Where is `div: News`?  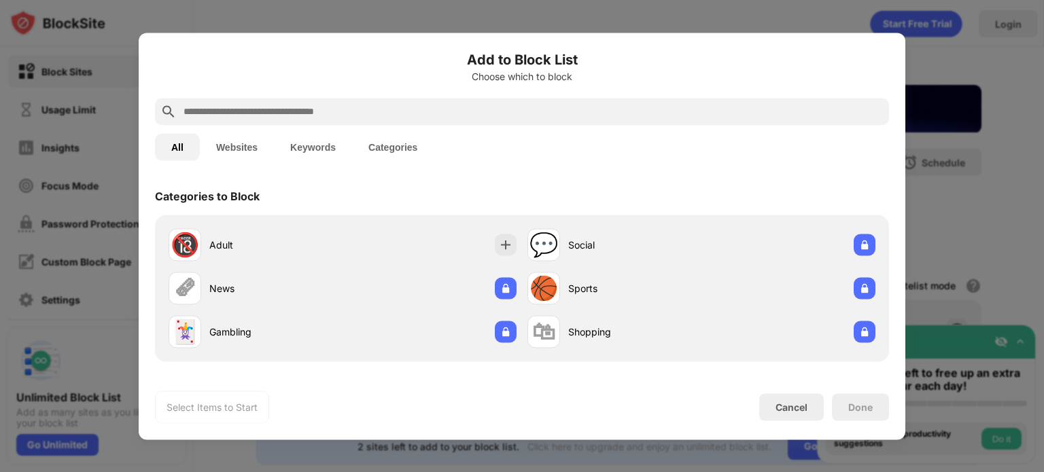
div: News is located at coordinates (276, 288).